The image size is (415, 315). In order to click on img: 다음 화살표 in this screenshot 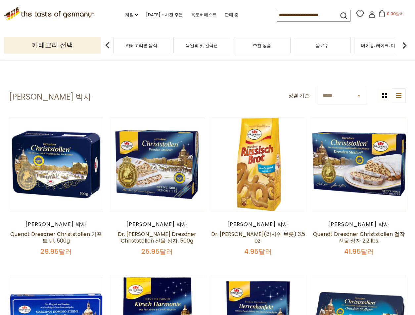, I will do `click(404, 45)`.